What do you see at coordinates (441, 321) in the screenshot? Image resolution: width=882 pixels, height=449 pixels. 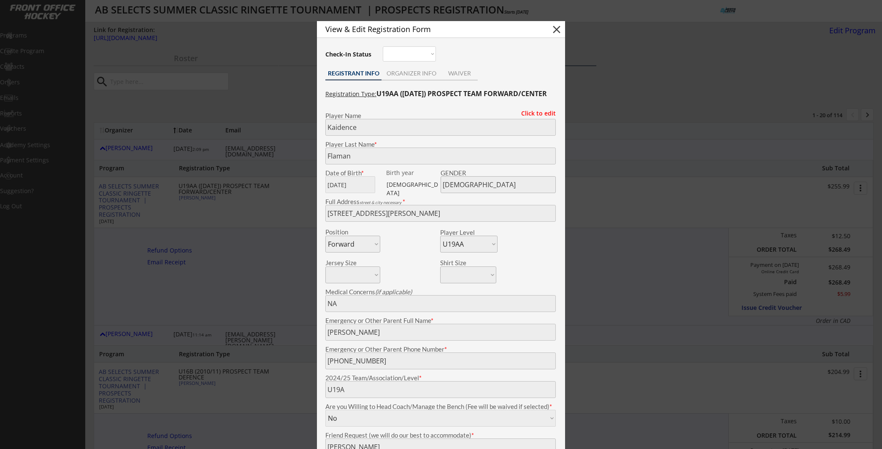 I see `div: Emergency or Other Parent Full Name` at bounding box center [441, 321].